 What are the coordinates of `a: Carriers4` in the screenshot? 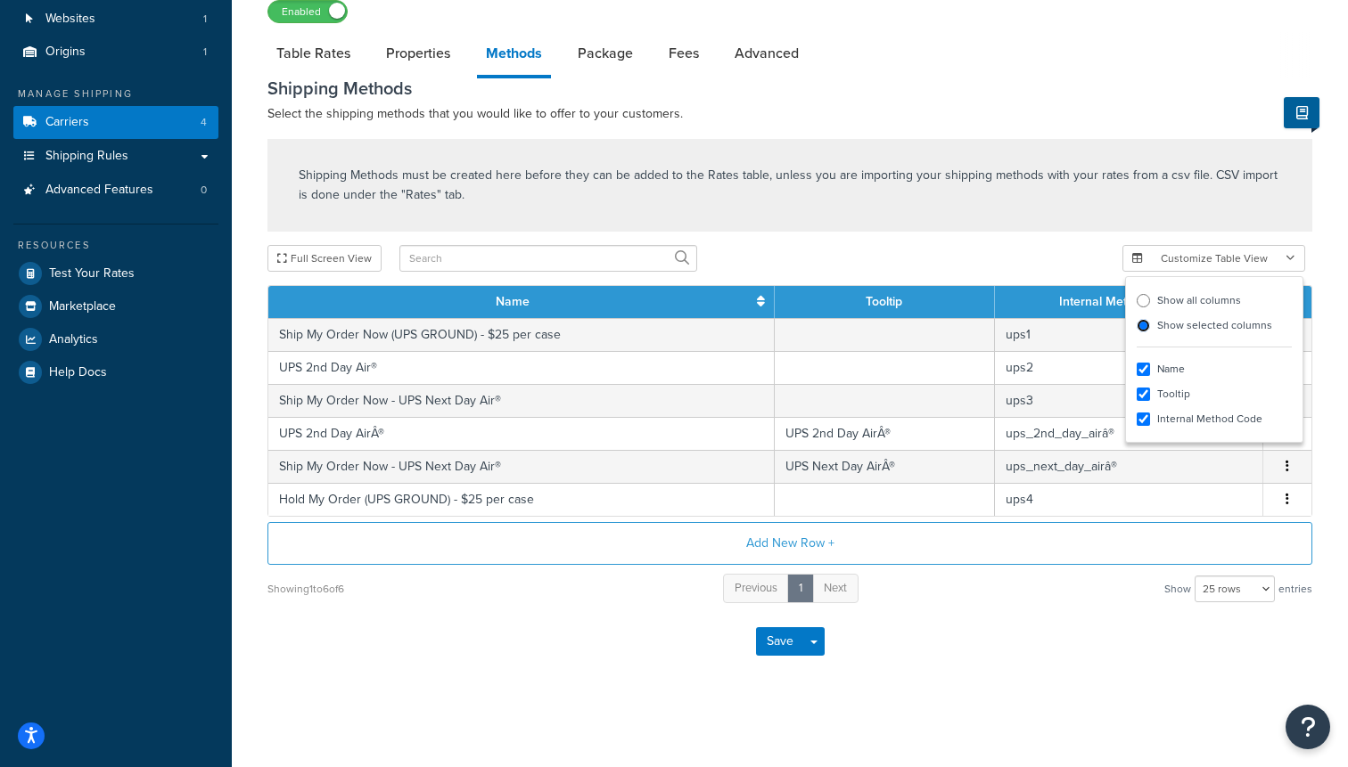 It's located at (116, 122).